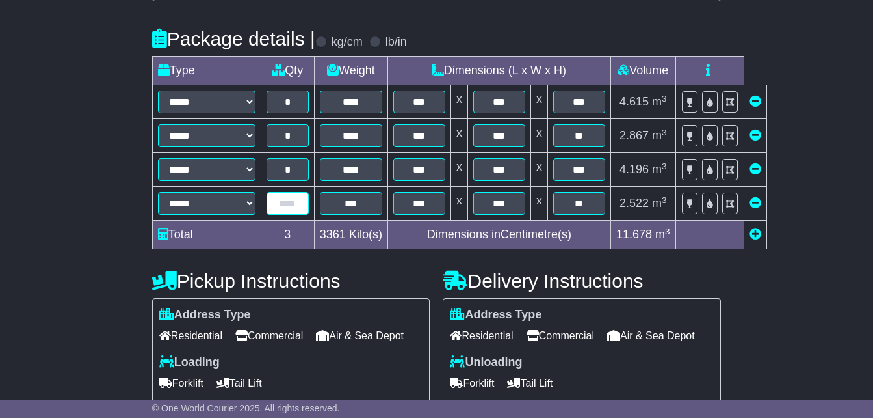 The width and height of the screenshot is (873, 418). Describe the element at coordinates (582, 280) in the screenshot. I see `h4: Delivery Instructions` at that location.